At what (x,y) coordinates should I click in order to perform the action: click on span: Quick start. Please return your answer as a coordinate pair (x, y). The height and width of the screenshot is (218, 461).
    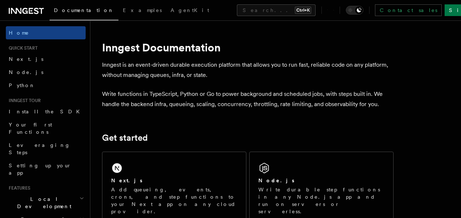
    Looking at the image, I should click on (21, 48).